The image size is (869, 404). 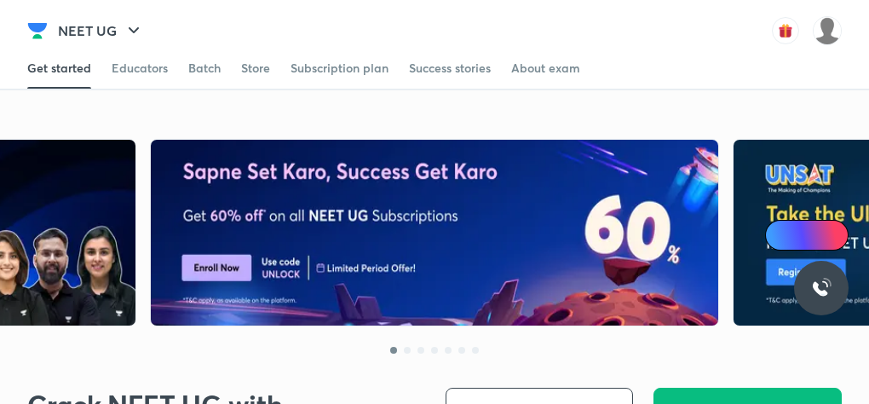 What do you see at coordinates (782, 235) in the screenshot?
I see `img: Icon` at bounding box center [782, 235].